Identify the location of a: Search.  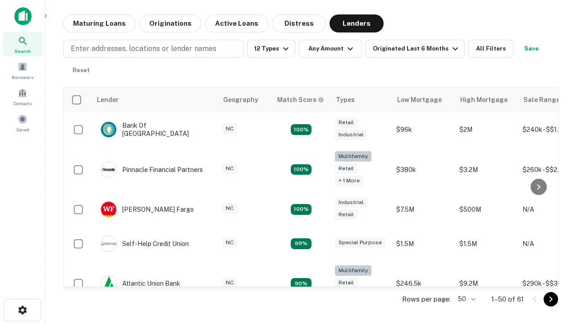
(23, 44).